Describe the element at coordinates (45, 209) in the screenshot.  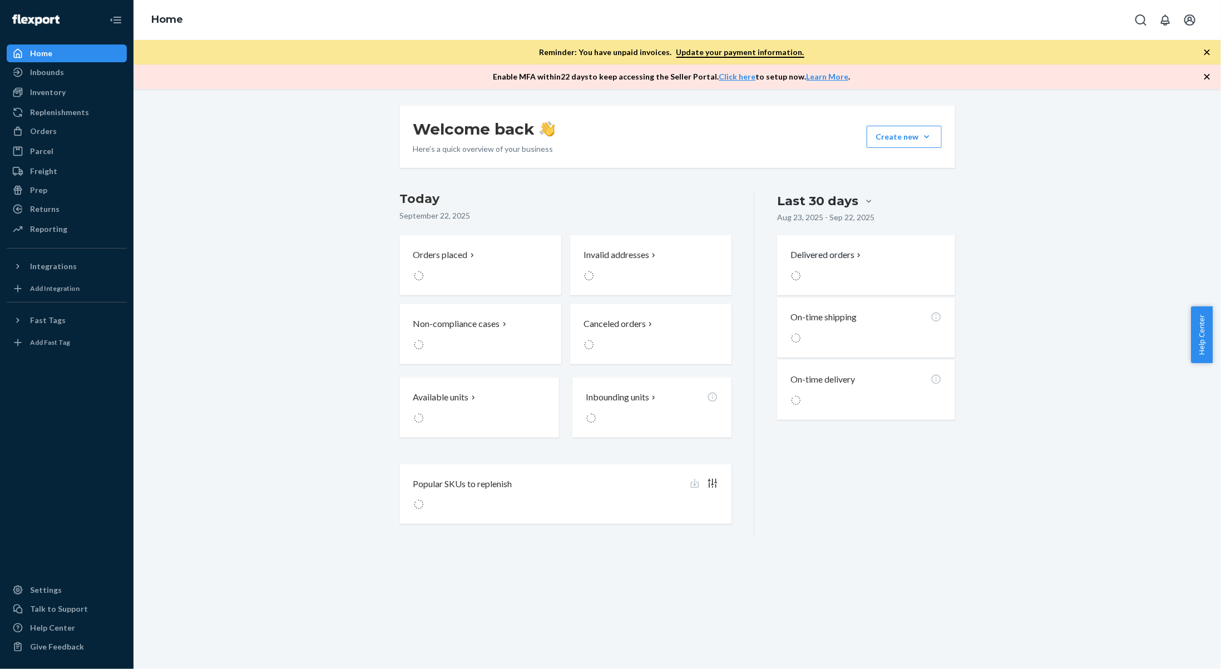
I see `div: Returns` at that location.